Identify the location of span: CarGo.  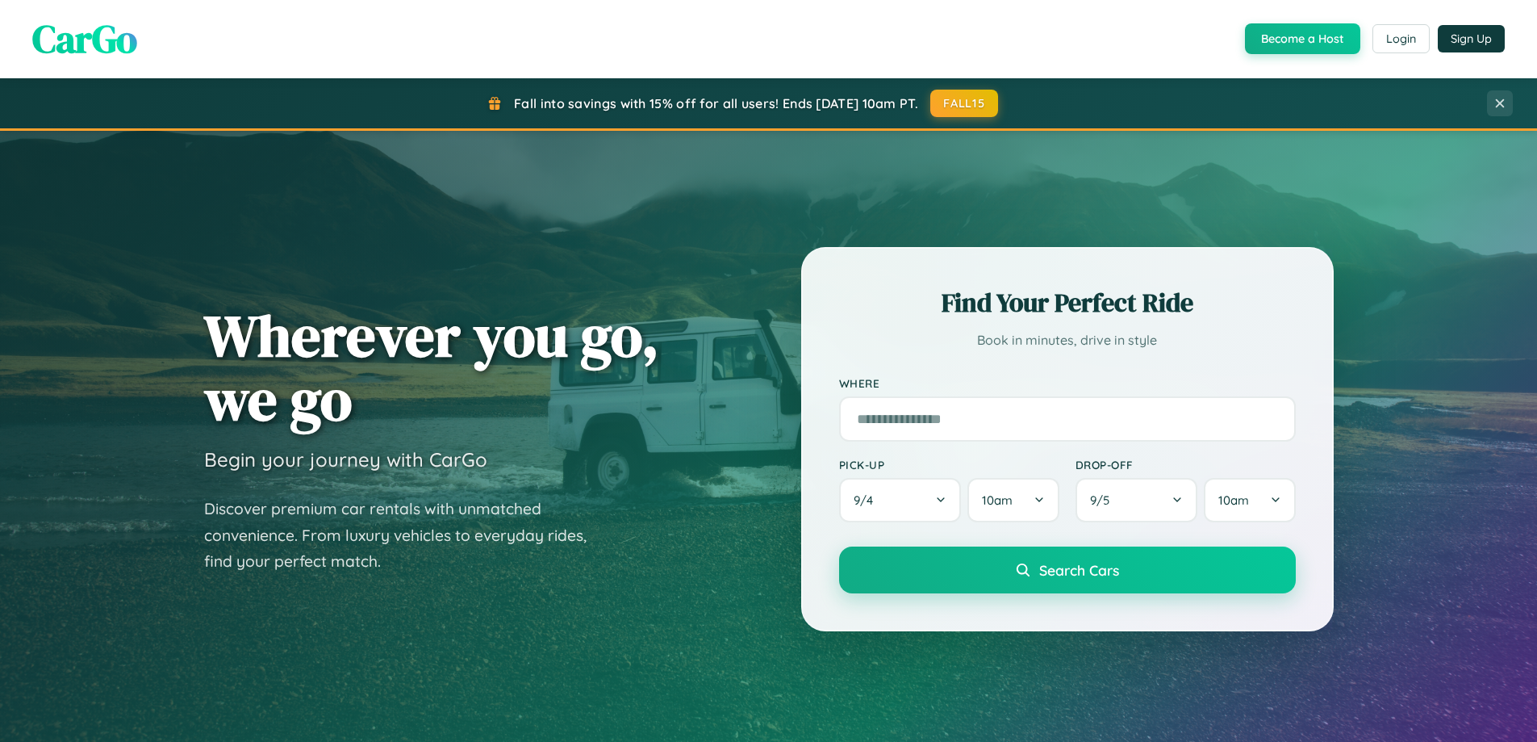
(85, 39).